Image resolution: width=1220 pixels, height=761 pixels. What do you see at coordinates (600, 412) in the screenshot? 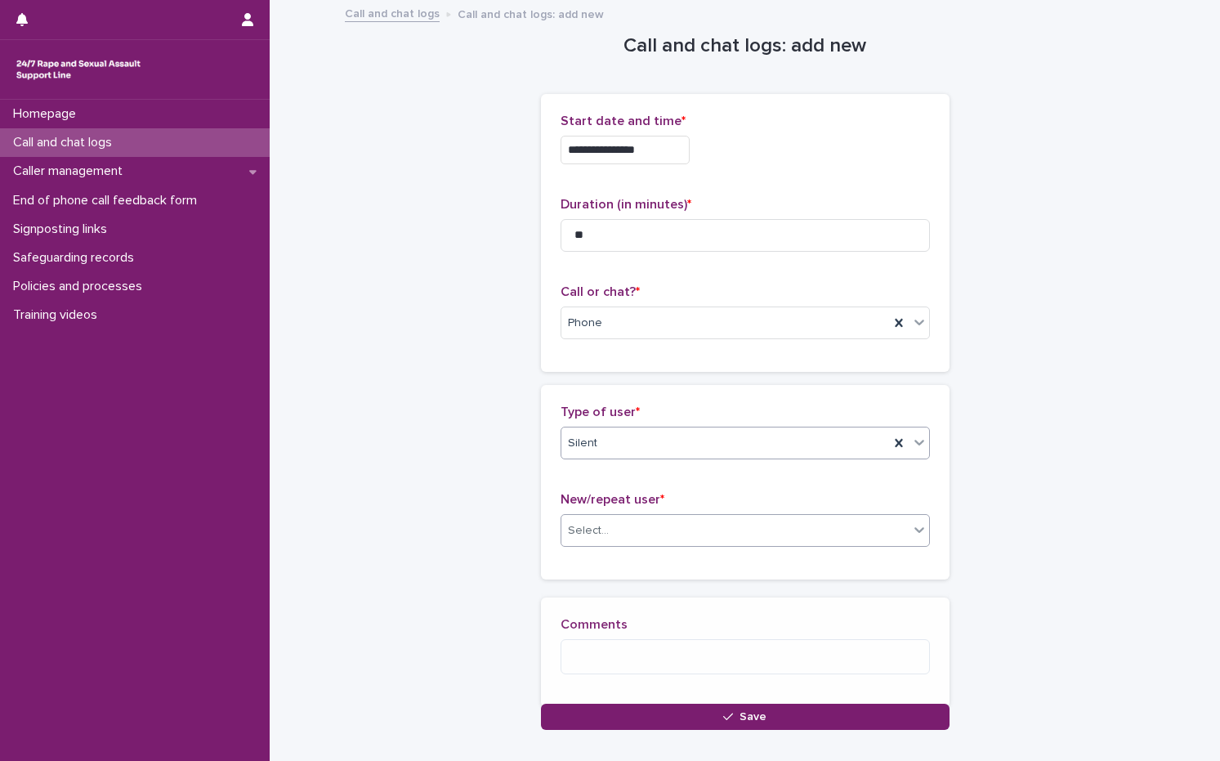
I see `span: Type of user` at bounding box center [600, 412].